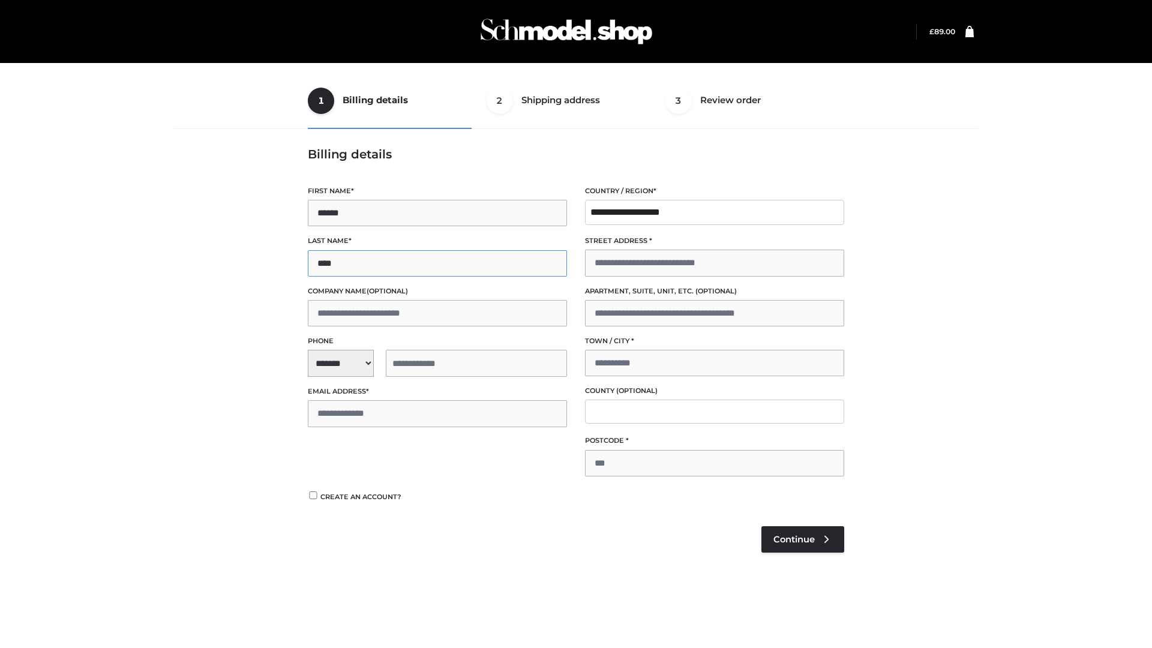 Image resolution: width=1152 pixels, height=648 pixels. I want to click on label: Country / Region, so click(715, 191).